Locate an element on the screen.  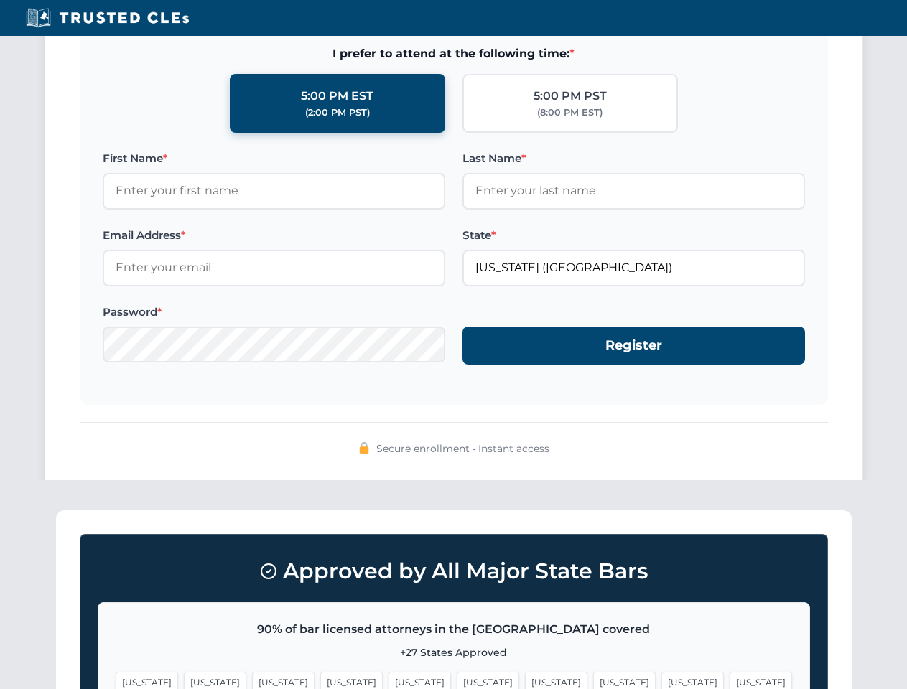
div: (8:00 PM EST) is located at coordinates (569, 113).